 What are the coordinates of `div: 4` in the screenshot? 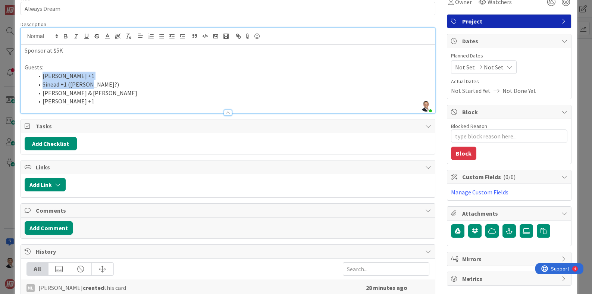 It's located at (40, 6).